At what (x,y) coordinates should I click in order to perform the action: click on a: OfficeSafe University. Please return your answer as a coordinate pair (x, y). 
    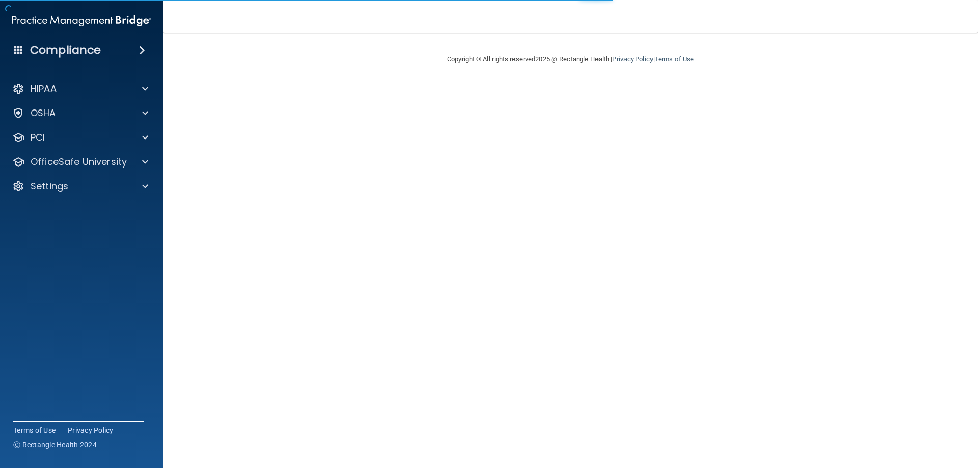
    Looking at the image, I should click on (80, 162).